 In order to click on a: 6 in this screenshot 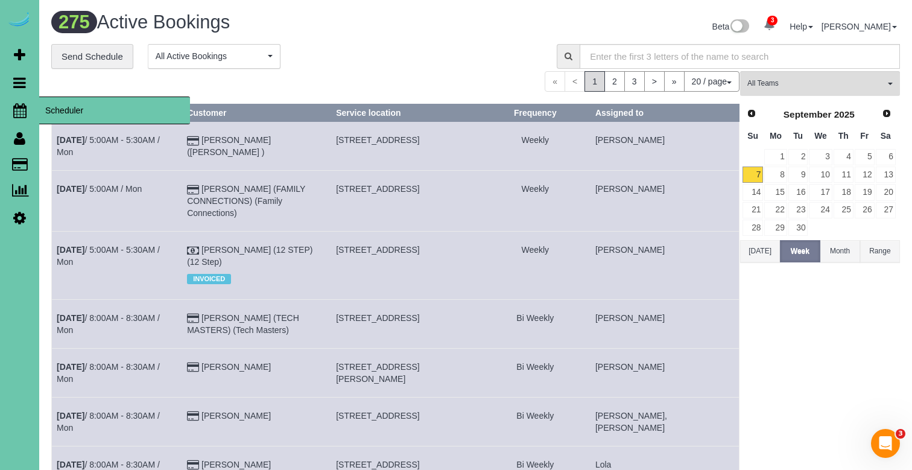, I will do `click(886, 157)`.